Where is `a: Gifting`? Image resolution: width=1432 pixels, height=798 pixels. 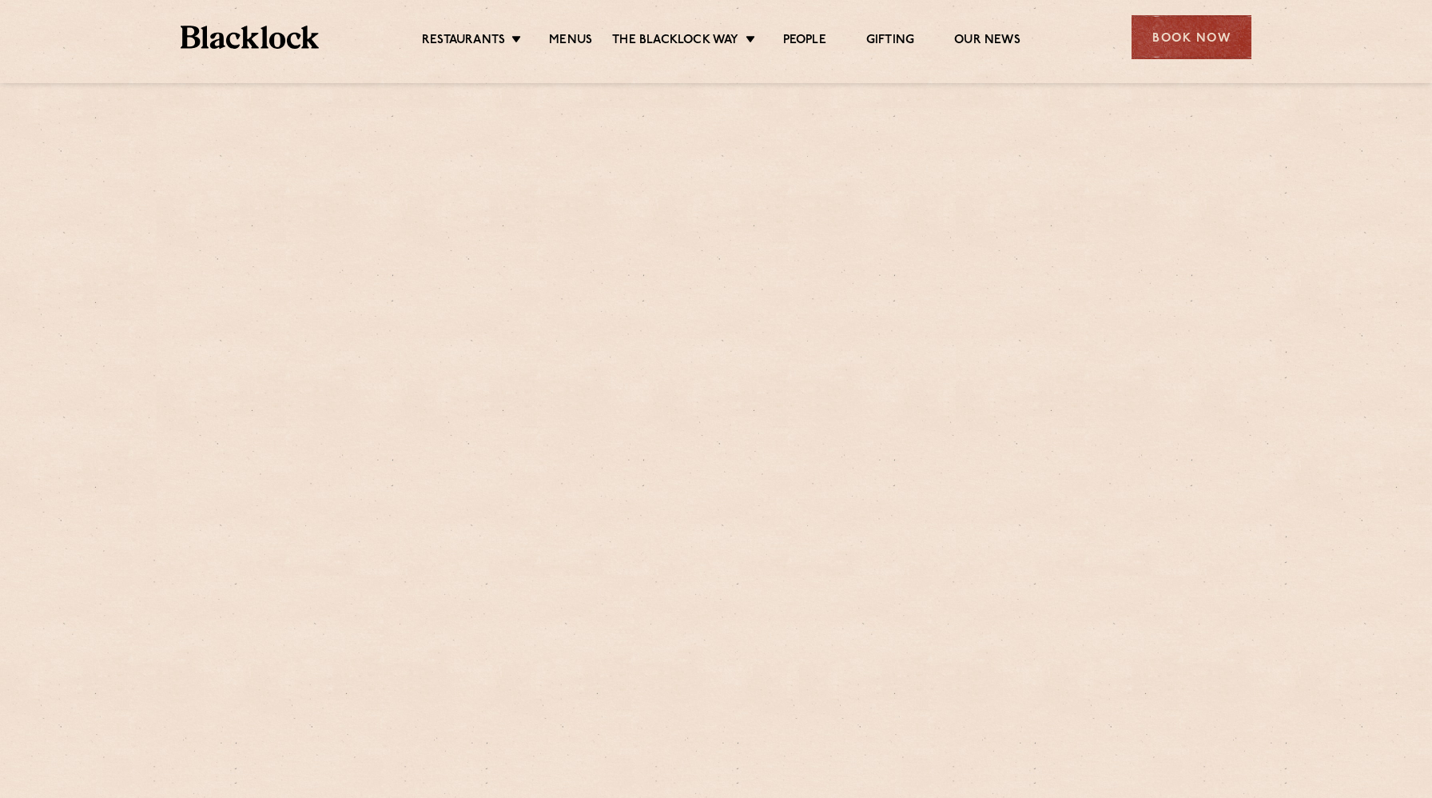
a: Gifting is located at coordinates (890, 42).